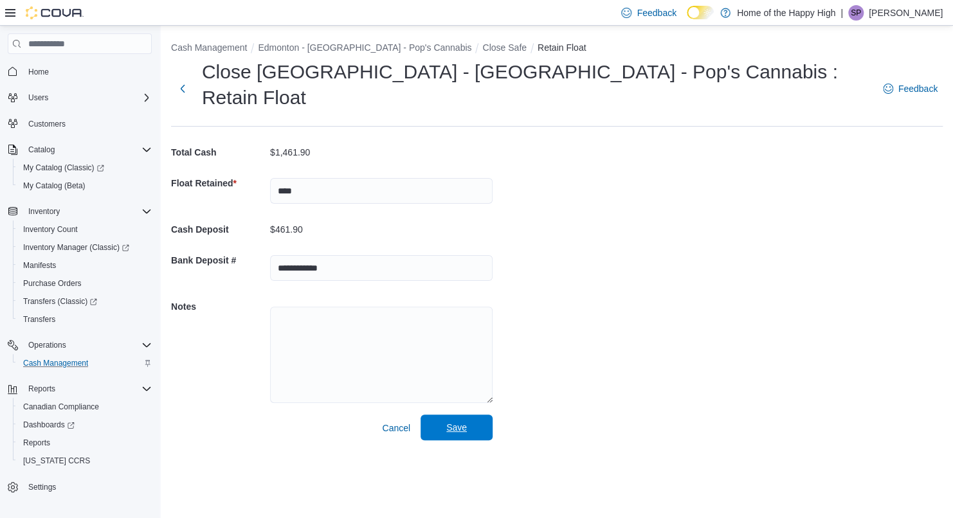 This screenshot has width=953, height=518. Describe the element at coordinates (396, 428) in the screenshot. I see `span: Cancel` at that location.